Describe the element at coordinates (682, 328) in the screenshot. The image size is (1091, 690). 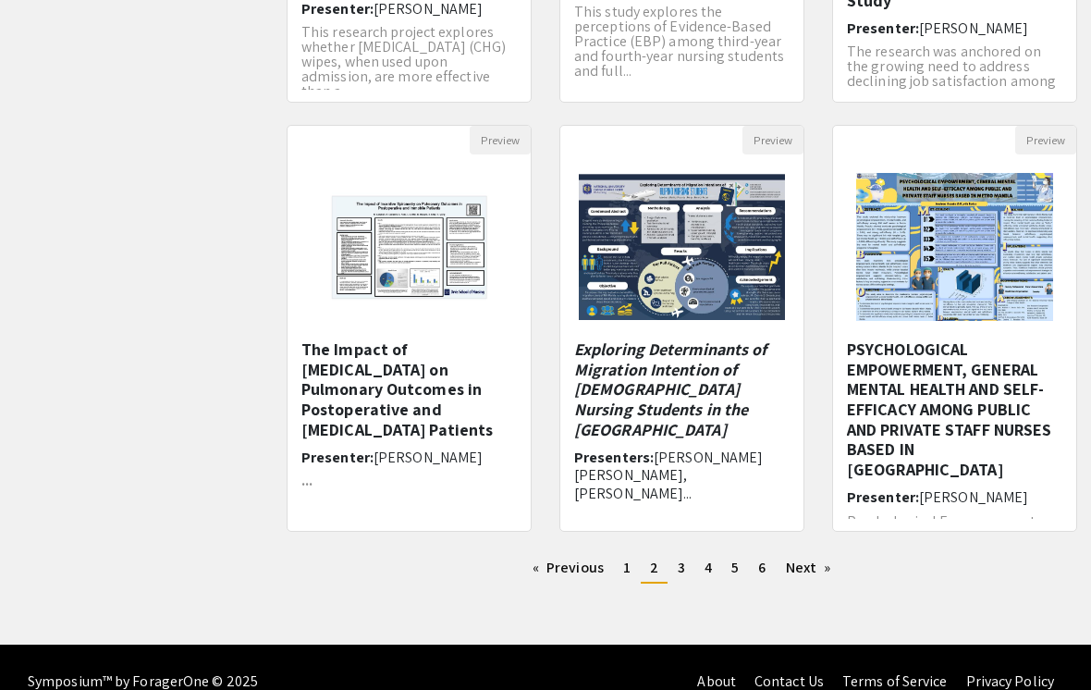
I see `div: Open Presentation <p><em>Exploring Determinants of Migration Intention of Filipino Nursing Studen...` at that location.